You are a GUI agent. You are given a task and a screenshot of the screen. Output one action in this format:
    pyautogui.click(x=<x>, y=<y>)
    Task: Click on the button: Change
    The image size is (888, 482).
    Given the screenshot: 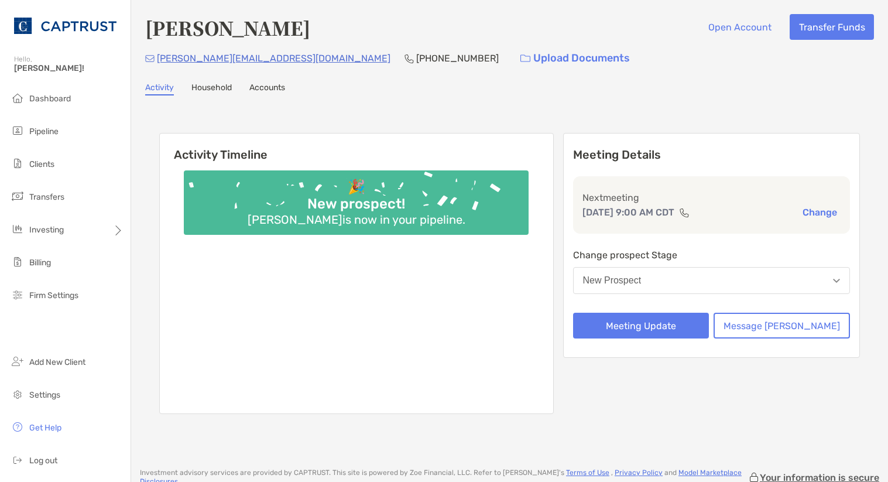 What is the action you would take?
    pyautogui.click(x=820, y=212)
    